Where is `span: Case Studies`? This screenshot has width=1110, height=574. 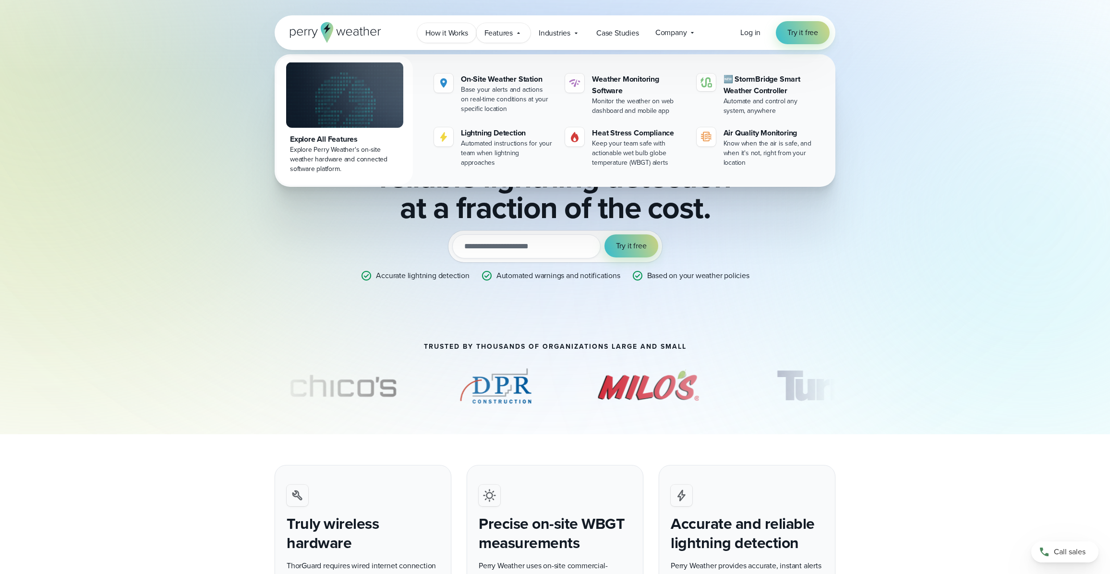 span: Case Studies is located at coordinates (617, 33).